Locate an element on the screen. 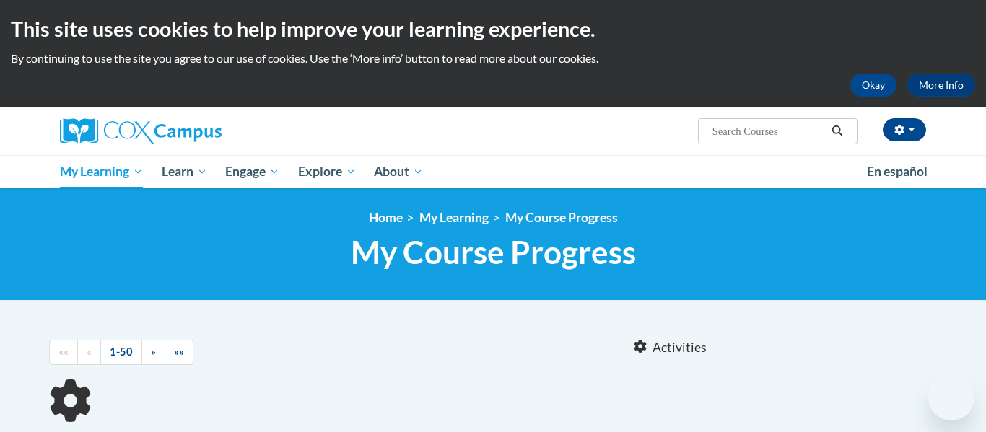 This screenshot has height=432, width=986. span: En español is located at coordinates (897, 171).